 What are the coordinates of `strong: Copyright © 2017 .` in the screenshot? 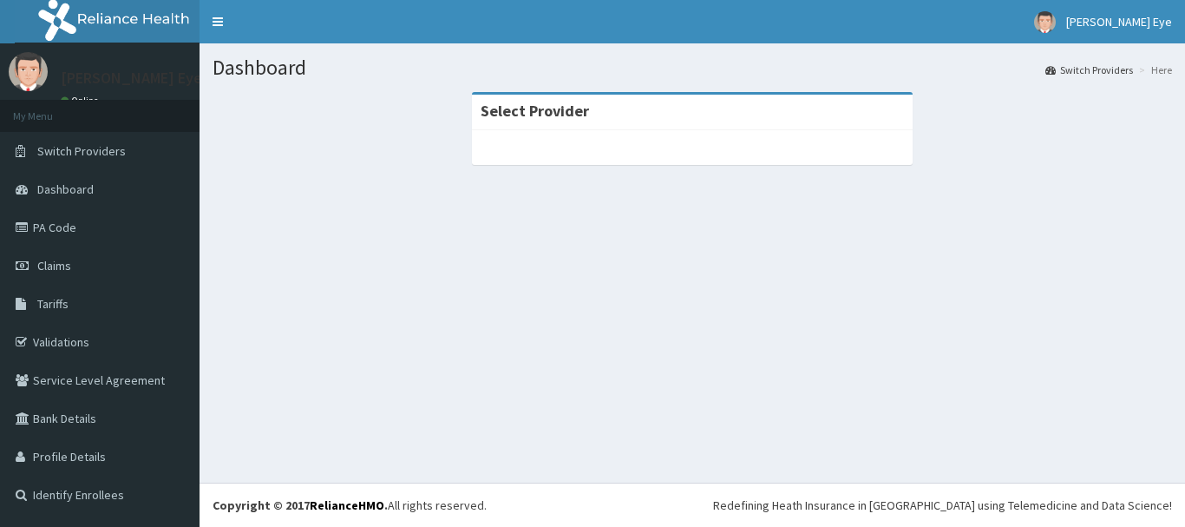 It's located at (300, 505).